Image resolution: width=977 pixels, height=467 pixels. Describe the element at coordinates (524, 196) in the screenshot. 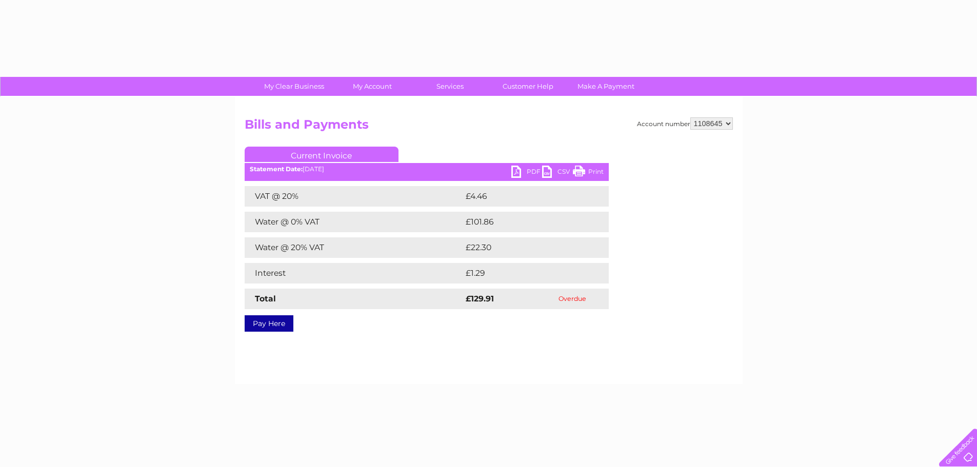

I see `td: £4.46` at that location.